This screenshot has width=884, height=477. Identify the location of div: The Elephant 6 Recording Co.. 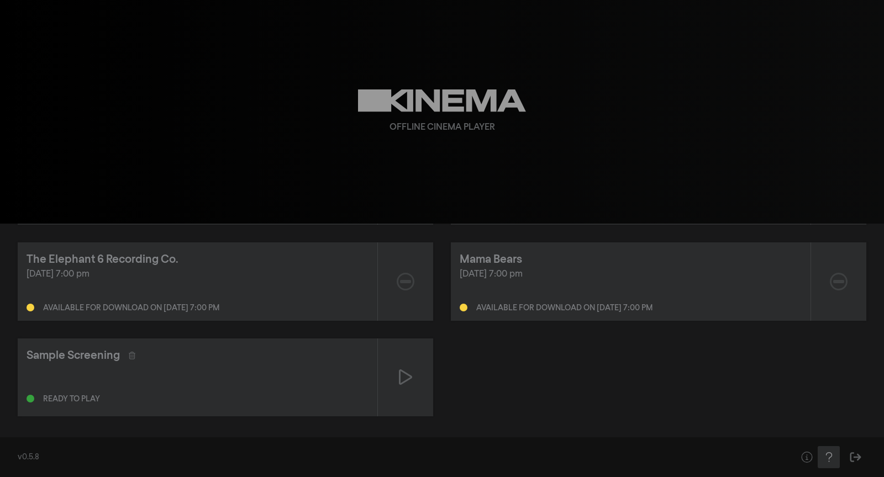
(102, 260).